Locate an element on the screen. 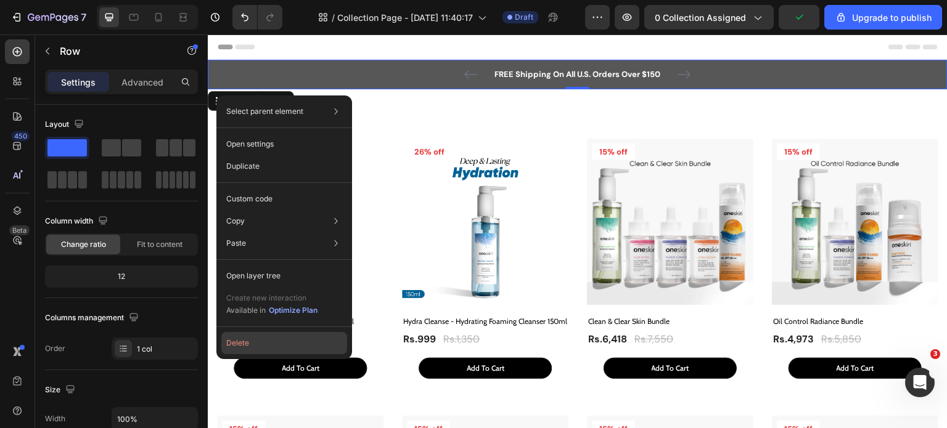  button: Delete is located at coordinates (284, 343).